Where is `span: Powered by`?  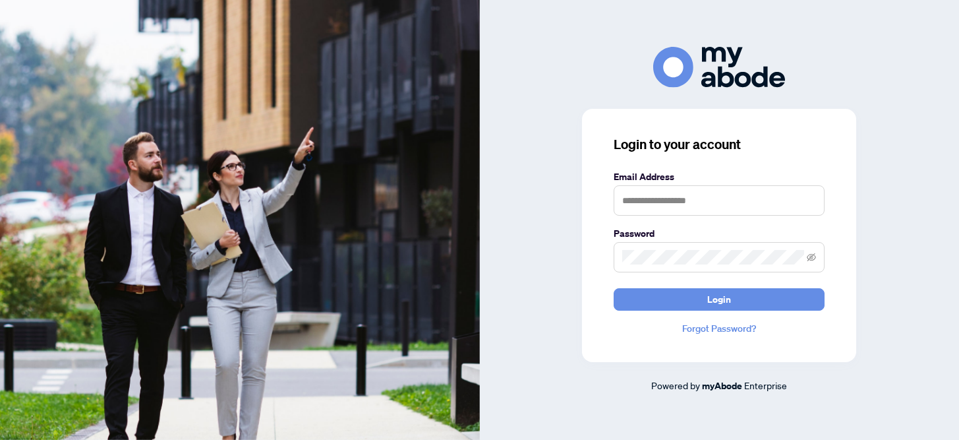 span: Powered by is located at coordinates (676, 385).